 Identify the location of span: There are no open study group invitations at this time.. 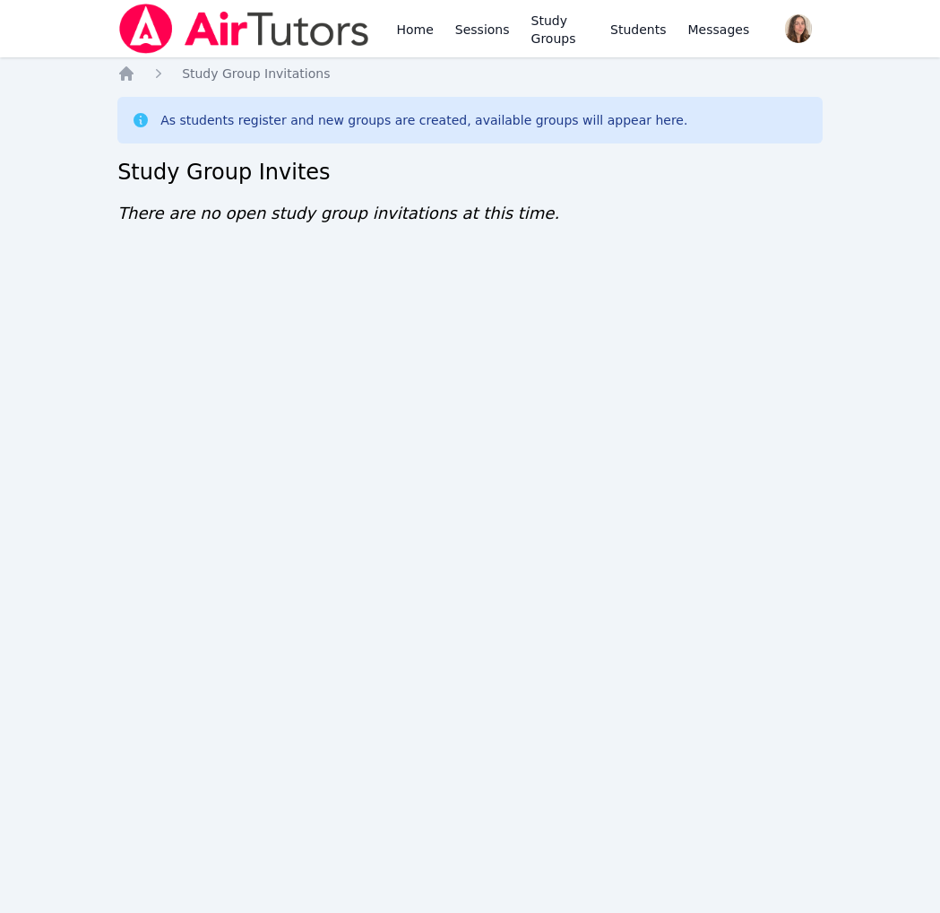
(338, 212).